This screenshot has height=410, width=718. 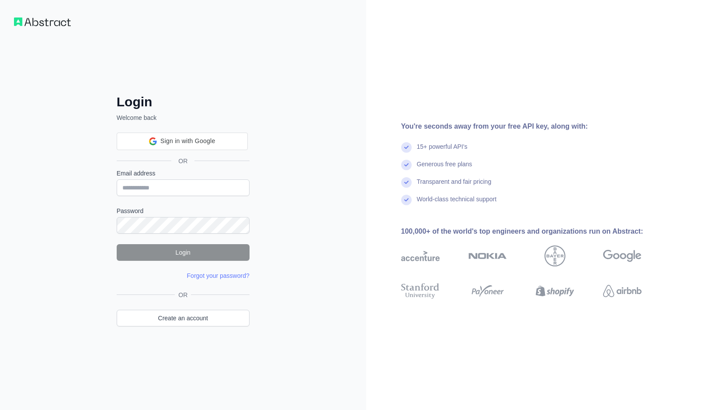 I want to click on label: Email address, so click(x=183, y=173).